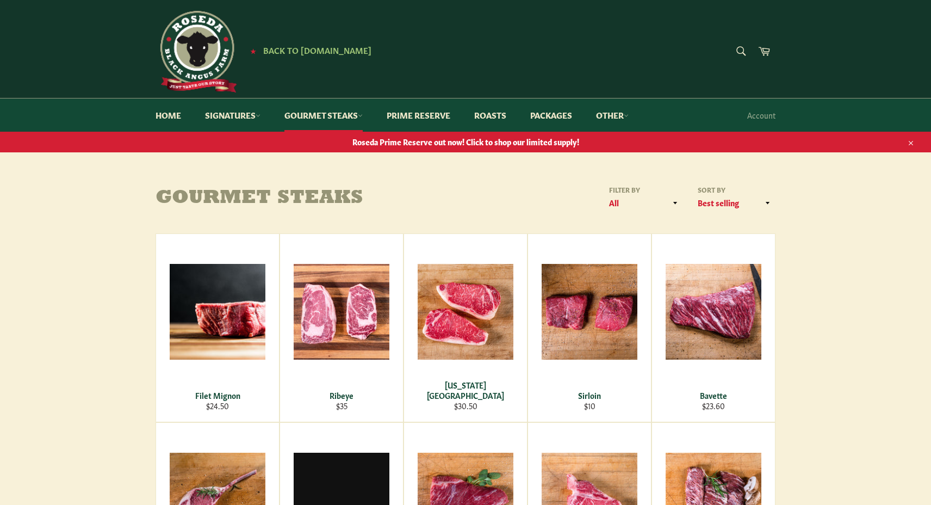 This screenshot has height=505, width=931. Describe the element at coordinates (418, 115) in the screenshot. I see `a: Prime Reserve` at that location.